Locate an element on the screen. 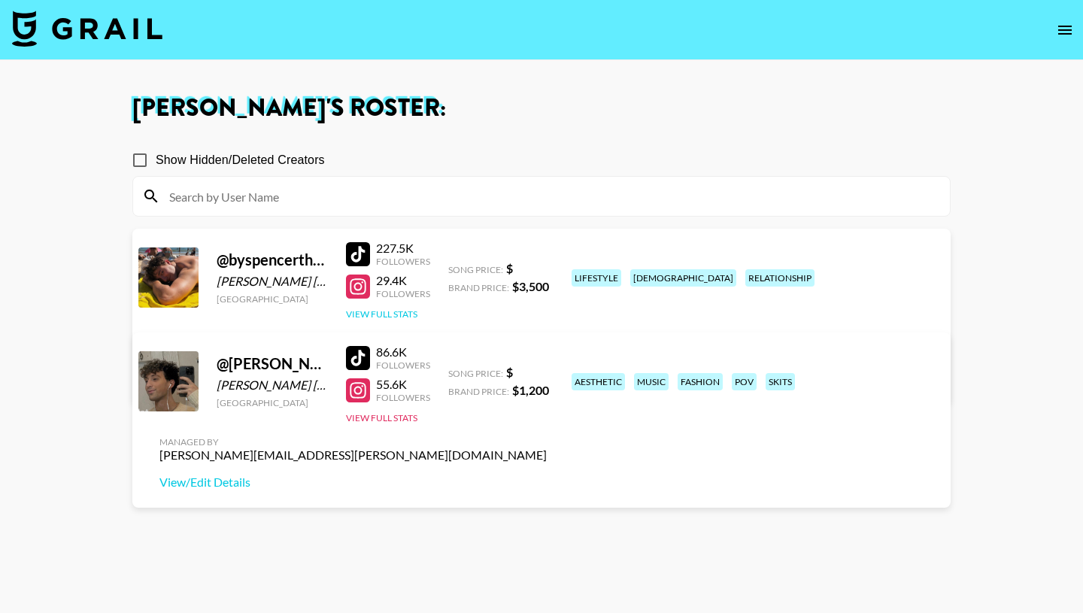  div: aesthetic is located at coordinates (598, 381).